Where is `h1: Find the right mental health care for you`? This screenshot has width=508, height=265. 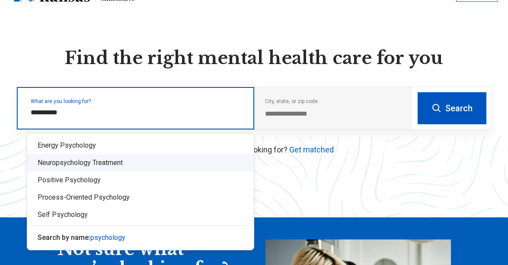
h1: Find the right mental health care for you is located at coordinates (254, 58).